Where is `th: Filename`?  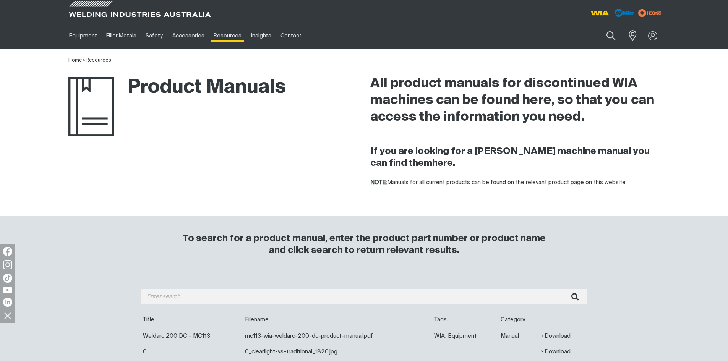
th: Filename is located at coordinates (338, 320).